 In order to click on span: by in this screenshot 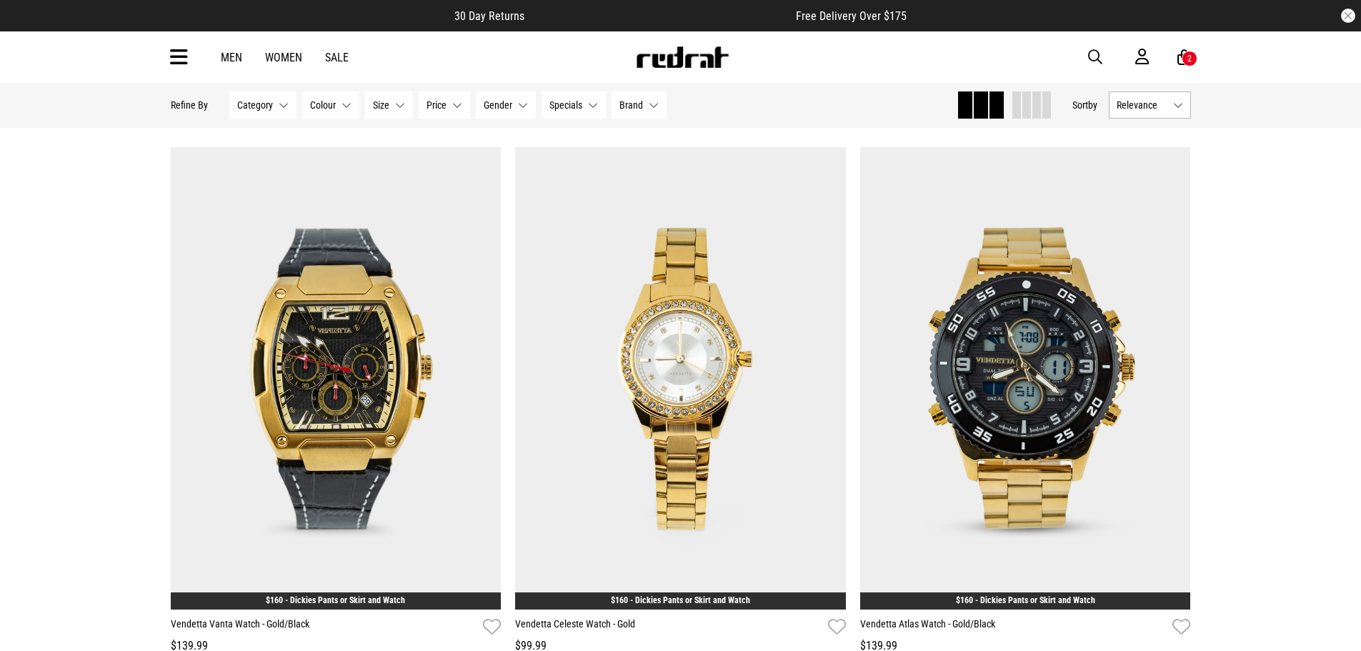, I will do `click(1092, 105)`.